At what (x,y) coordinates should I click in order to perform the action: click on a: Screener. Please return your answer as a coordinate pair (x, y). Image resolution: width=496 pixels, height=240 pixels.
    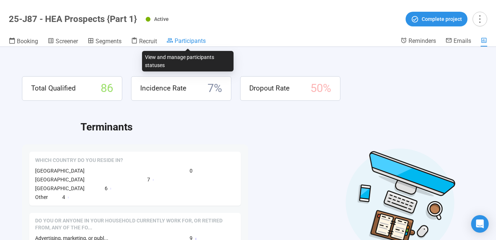
    Looking at the image, I should click on (63, 42).